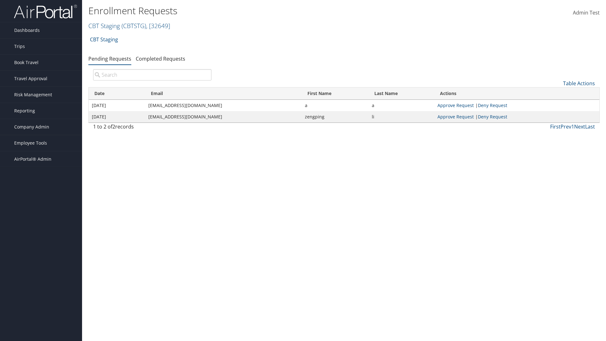 The height and width of the screenshot is (341, 606). Describe the element at coordinates (158, 26) in the screenshot. I see `span: , [ 32649 ]` at that location.